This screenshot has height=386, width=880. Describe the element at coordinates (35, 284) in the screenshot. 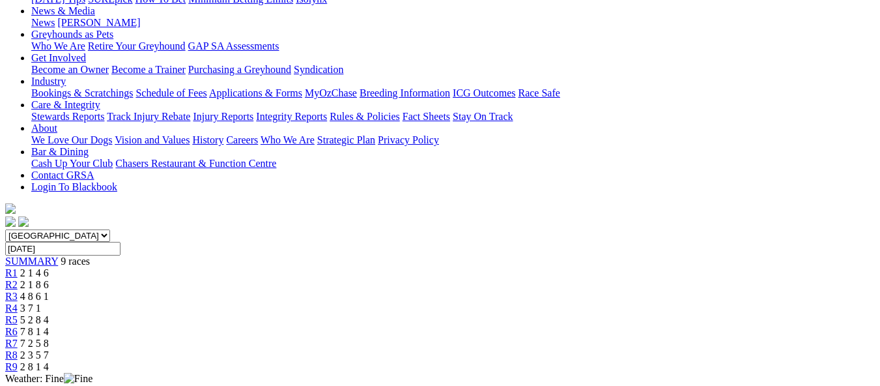

I see `span: 2 1 8 6` at that location.